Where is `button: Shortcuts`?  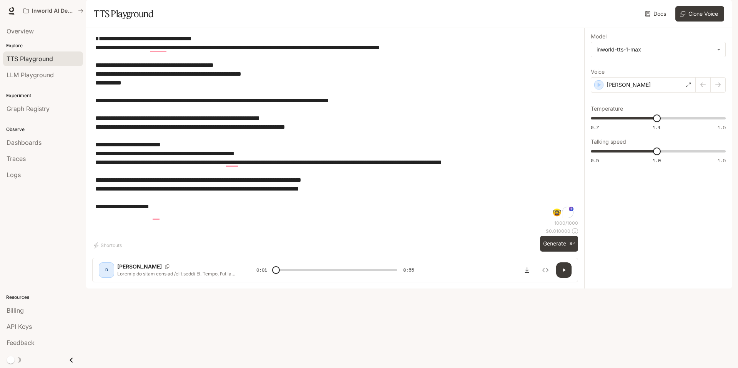
button: Shortcuts is located at coordinates (108, 246).